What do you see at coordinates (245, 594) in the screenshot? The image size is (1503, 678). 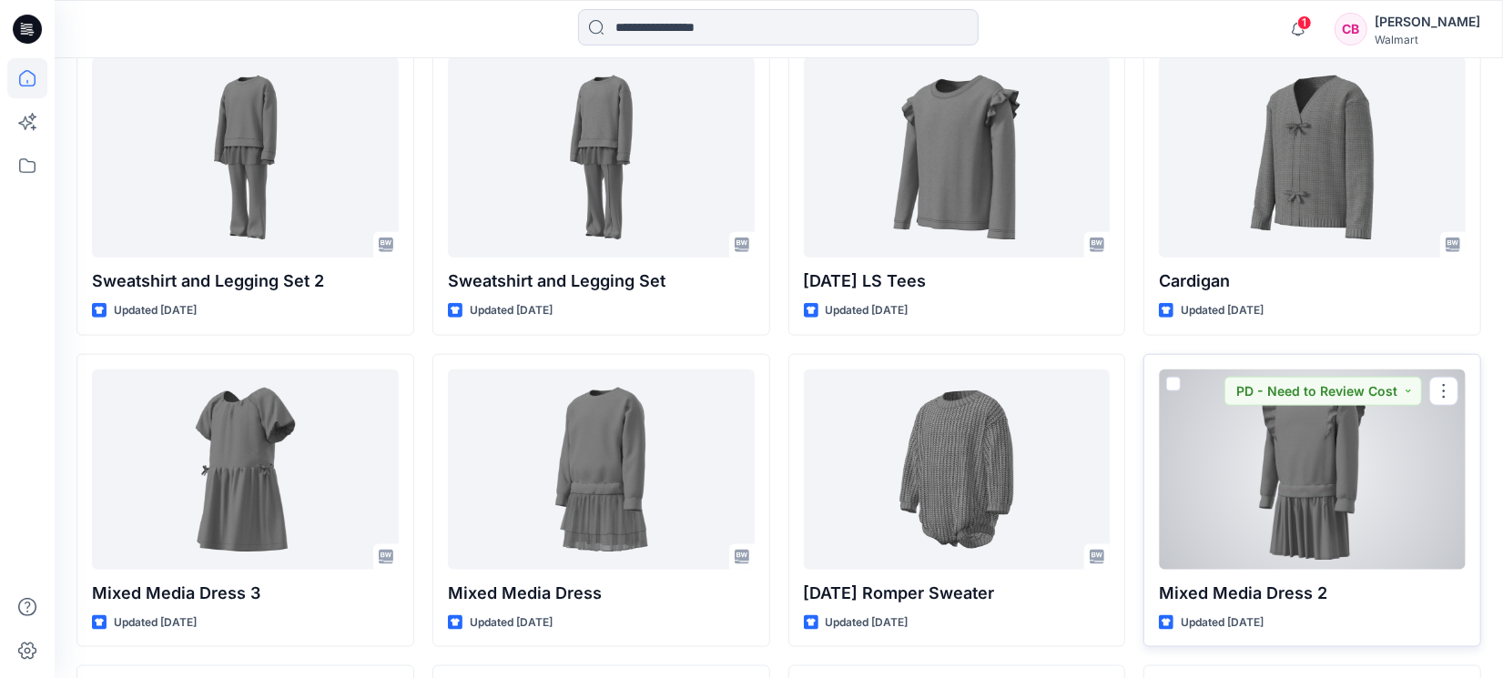 I see `p: Mixed Media Dress 3` at bounding box center [245, 594].